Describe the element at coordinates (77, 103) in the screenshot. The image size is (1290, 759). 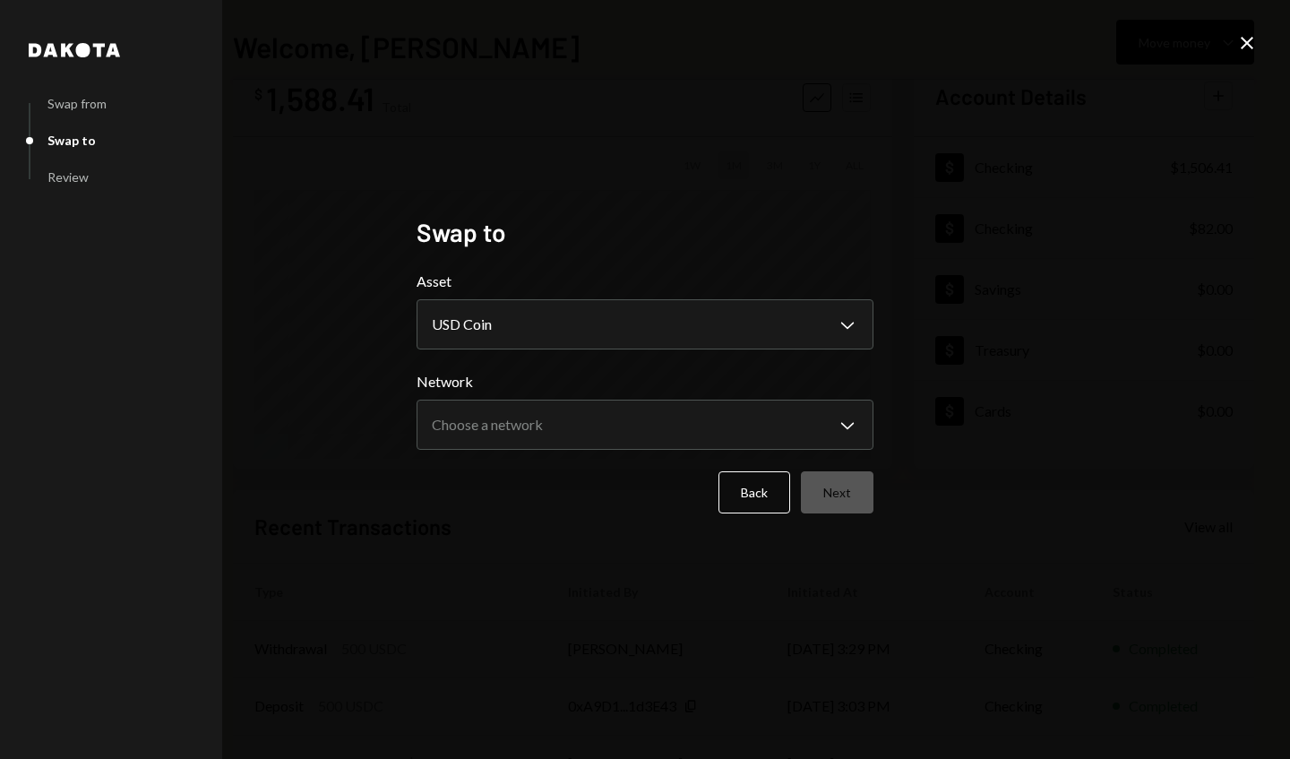
I see `div: Swap from` at that location.